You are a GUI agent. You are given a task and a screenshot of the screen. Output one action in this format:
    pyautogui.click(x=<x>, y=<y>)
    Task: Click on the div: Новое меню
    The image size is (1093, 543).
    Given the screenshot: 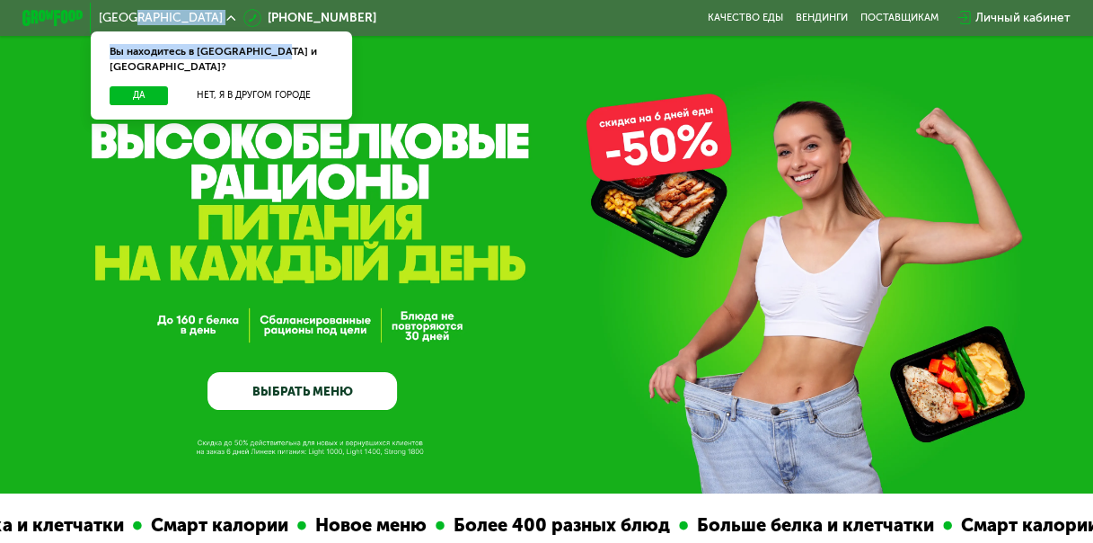 What is the action you would take?
    pyautogui.click(x=367, y=525)
    